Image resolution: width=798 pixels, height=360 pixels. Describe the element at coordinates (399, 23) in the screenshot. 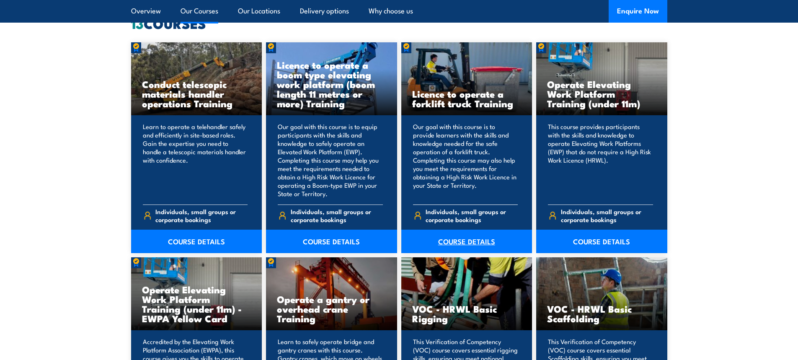

I see `h2: COURSES` at that location.